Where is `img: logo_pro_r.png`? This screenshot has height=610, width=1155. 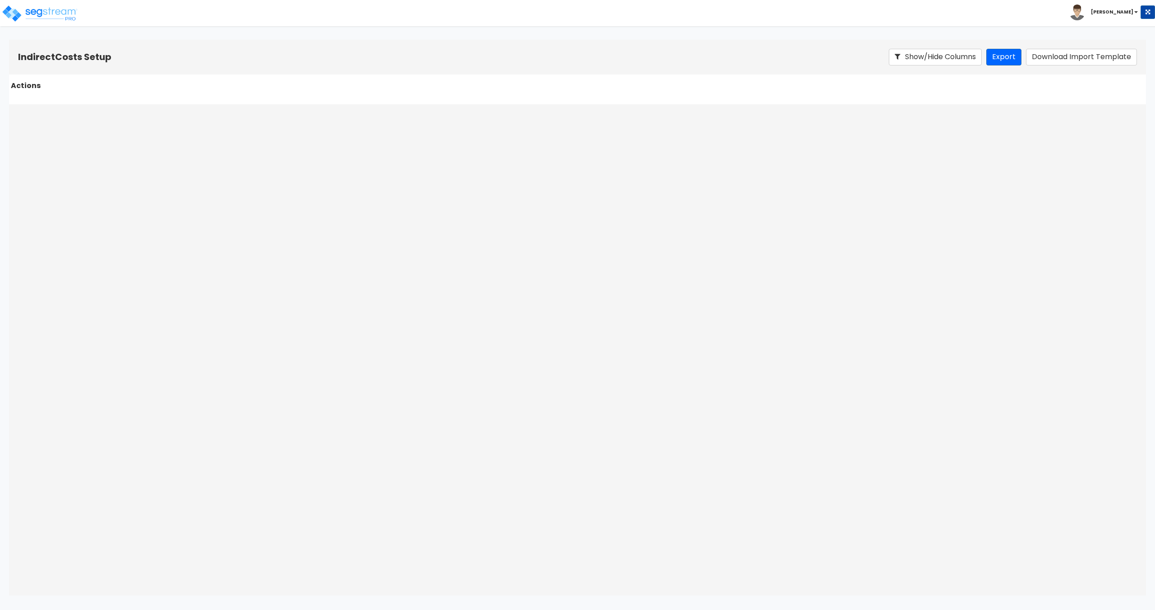 img: logo_pro_r.png is located at coordinates (40, 14).